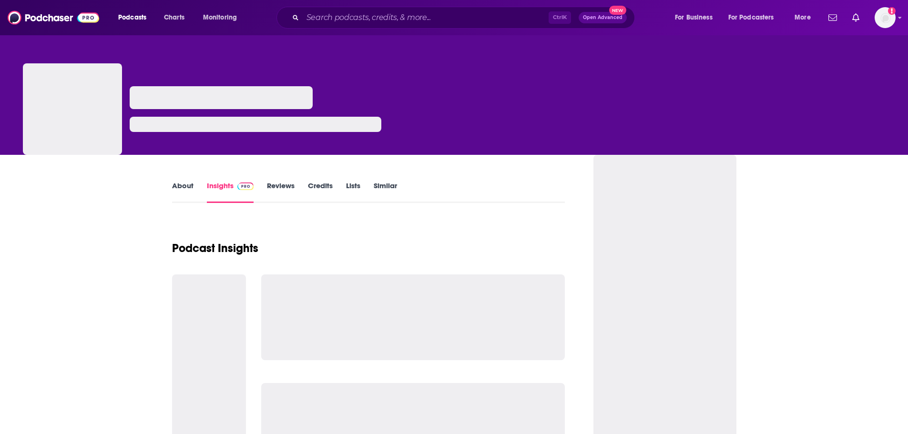 This screenshot has width=908, height=434. Describe the element at coordinates (693, 18) in the screenshot. I see `span: For Business` at that location.